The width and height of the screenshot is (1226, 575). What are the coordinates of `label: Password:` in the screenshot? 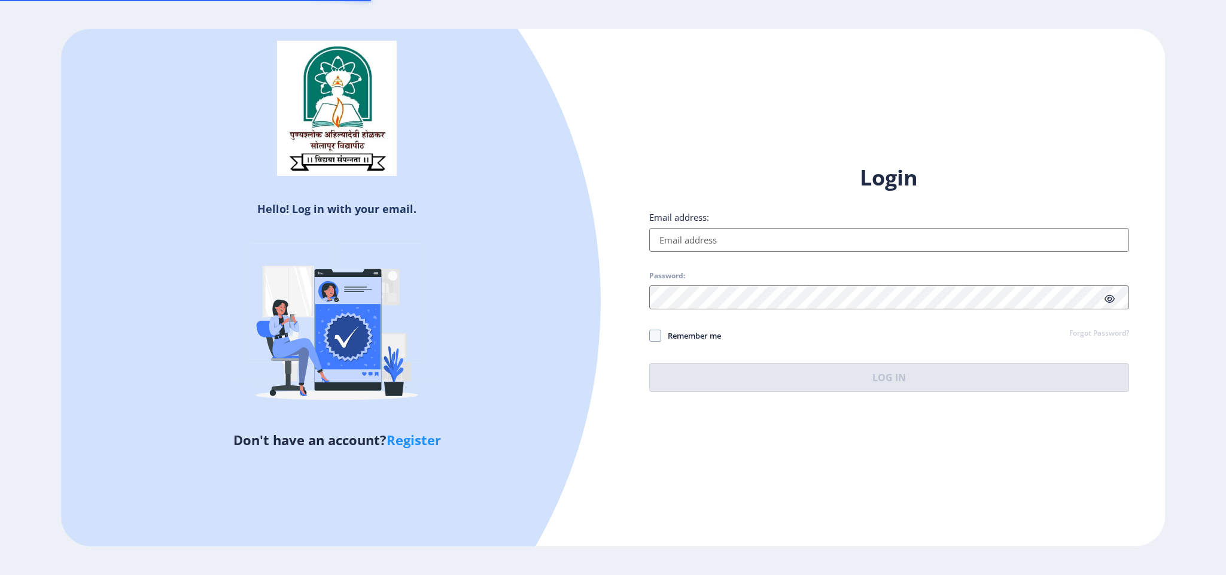 It's located at (667, 276).